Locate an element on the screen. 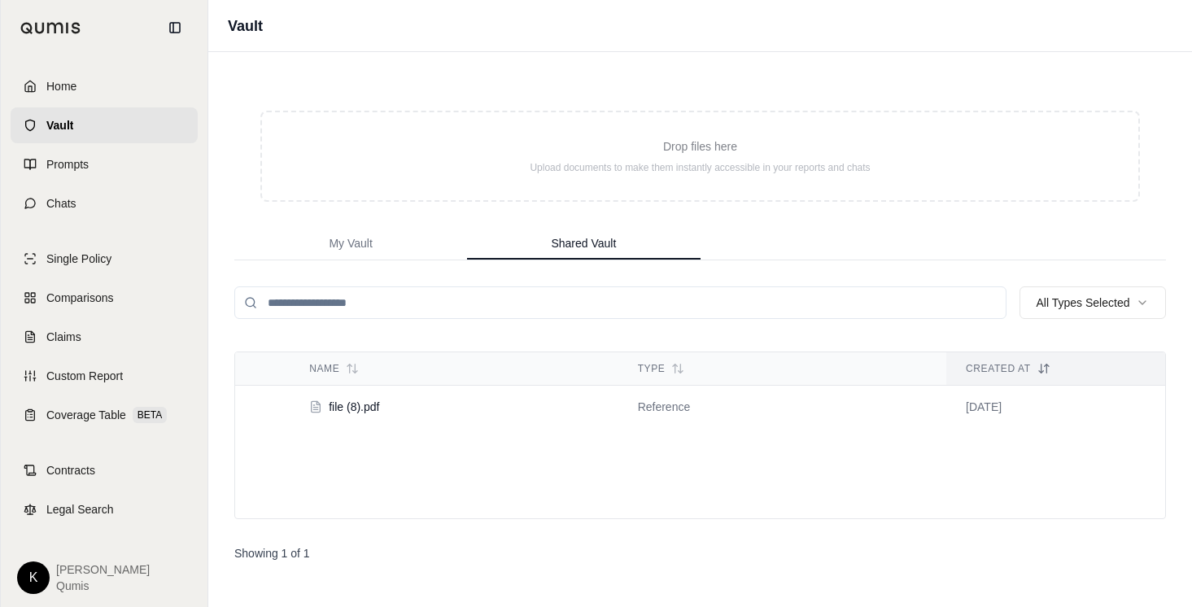 Image resolution: width=1192 pixels, height=607 pixels. span: Single Policy is located at coordinates (79, 259).